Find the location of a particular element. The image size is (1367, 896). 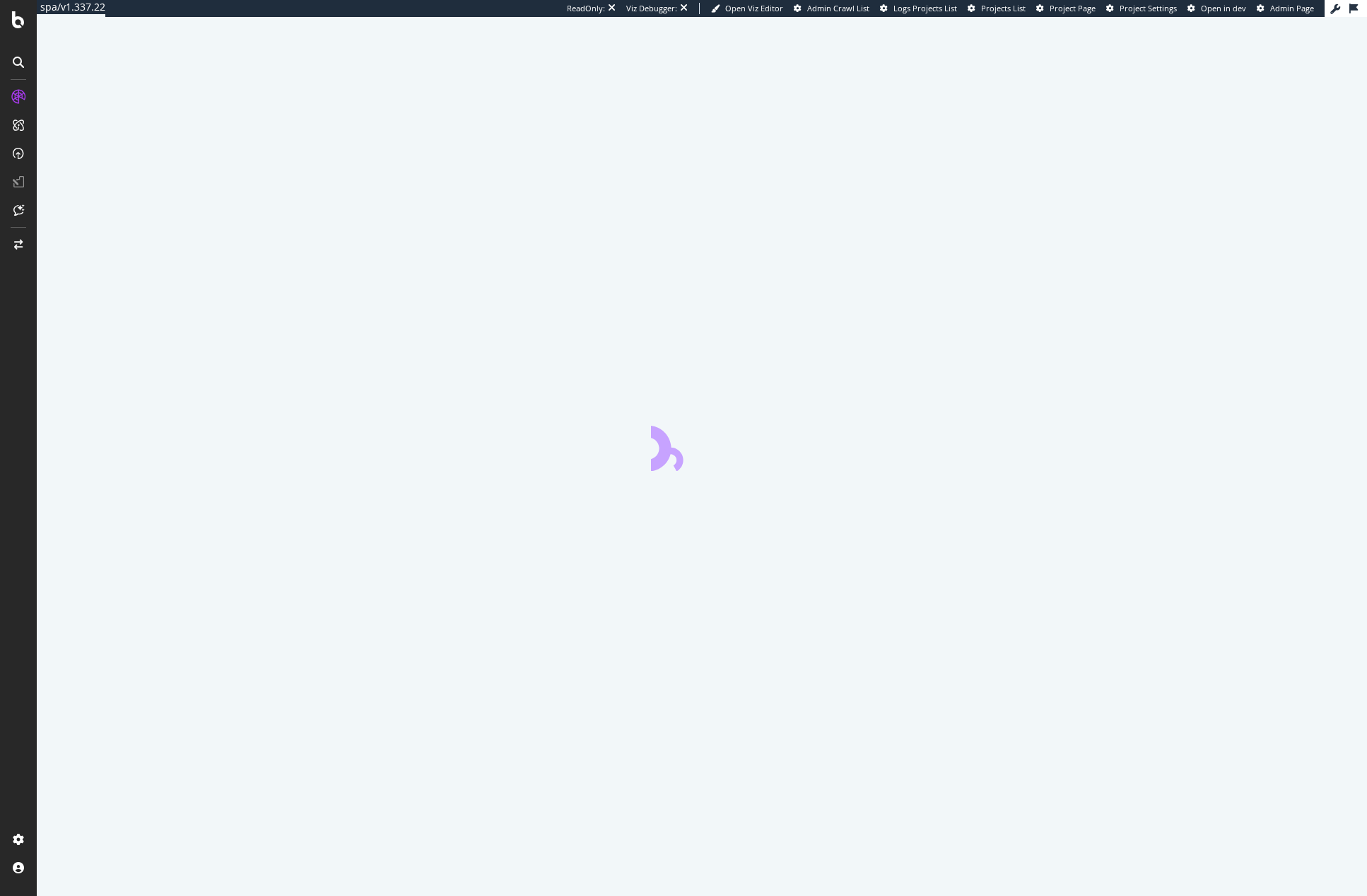

a: Projects List is located at coordinates (997, 8).